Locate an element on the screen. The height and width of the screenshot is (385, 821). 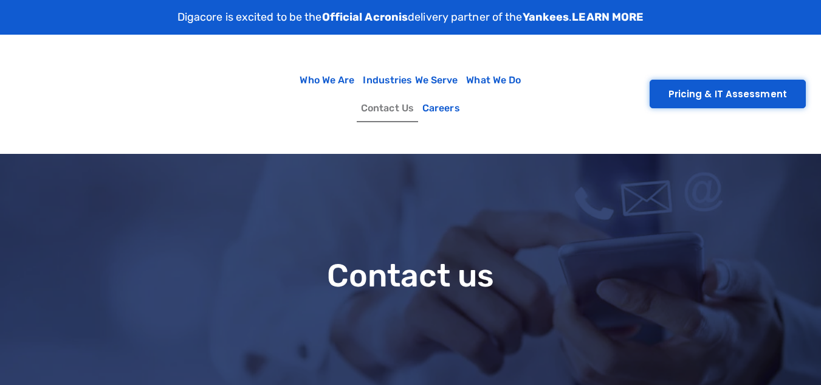
strong: Official Acronis is located at coordinates (365, 17).